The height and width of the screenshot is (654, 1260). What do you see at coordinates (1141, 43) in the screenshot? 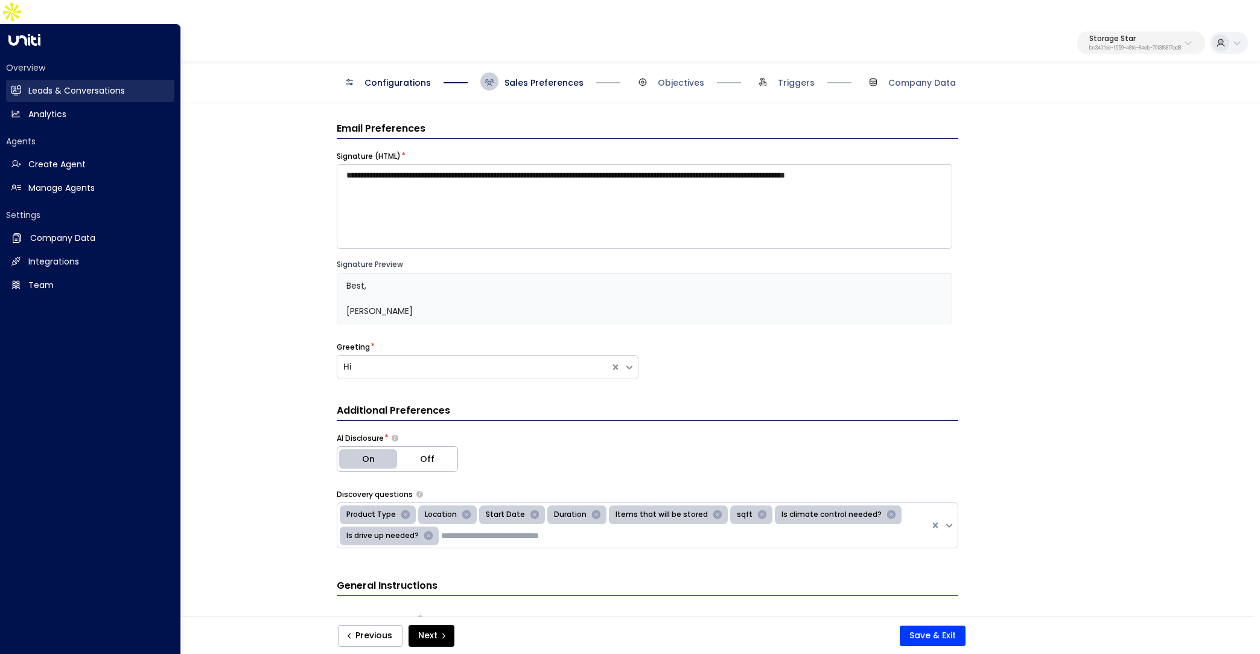
I see `button: Storage Starbc340fee-f559-48fc-84eb-70f3f6817ad8` at bounding box center [1141, 43].